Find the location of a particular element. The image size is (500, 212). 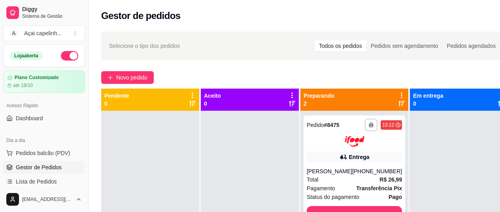

div: Loja aberta is located at coordinates (26, 56).